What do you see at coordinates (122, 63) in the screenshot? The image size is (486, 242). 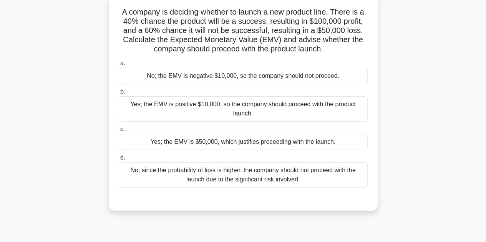 I see `span: a.` at bounding box center [122, 63].